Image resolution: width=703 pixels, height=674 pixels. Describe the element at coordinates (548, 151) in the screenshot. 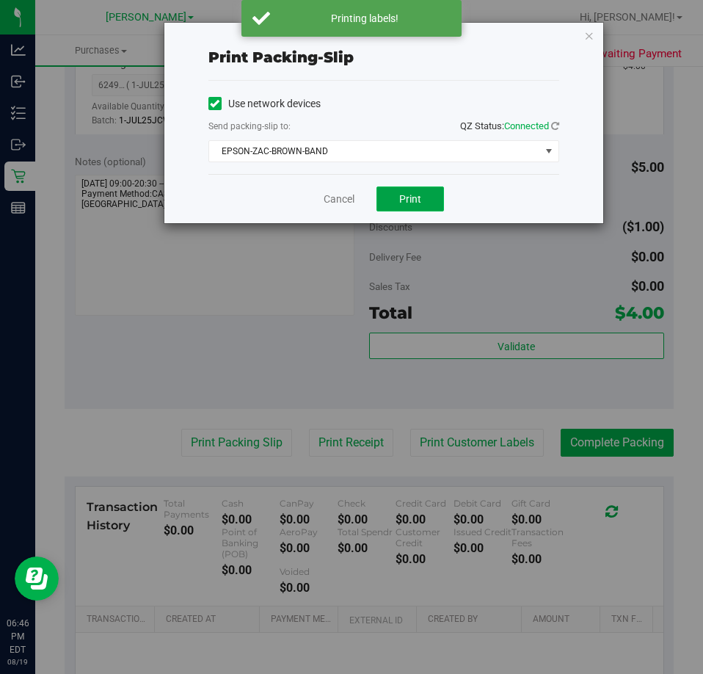

I see `span: select` at that location.